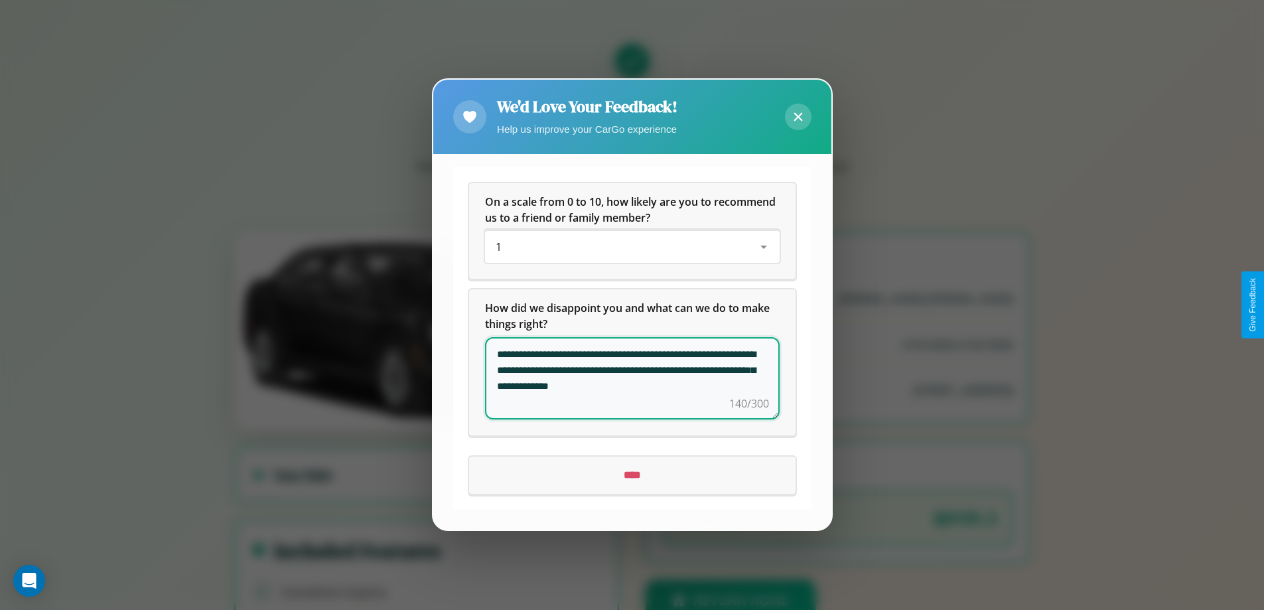 The image size is (1264, 610). Describe the element at coordinates (749, 404) in the screenshot. I see `div: 140/300` at that location.